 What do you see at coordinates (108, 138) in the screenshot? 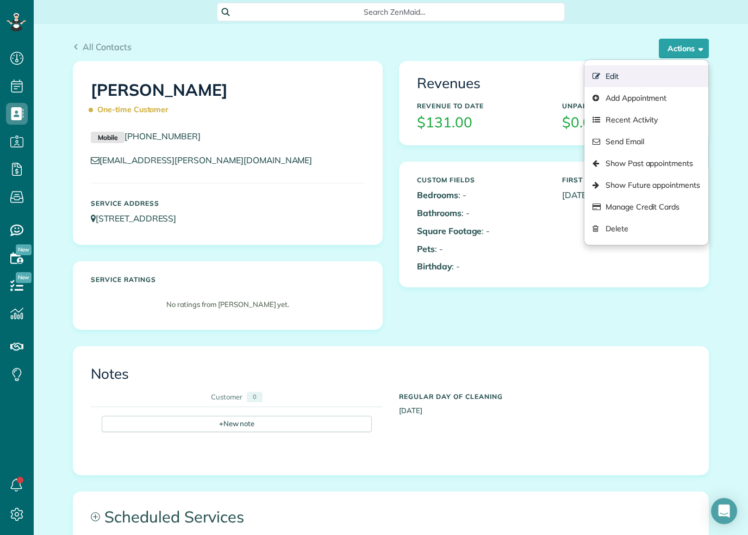
I see `small: Mobile` at bounding box center [108, 138].